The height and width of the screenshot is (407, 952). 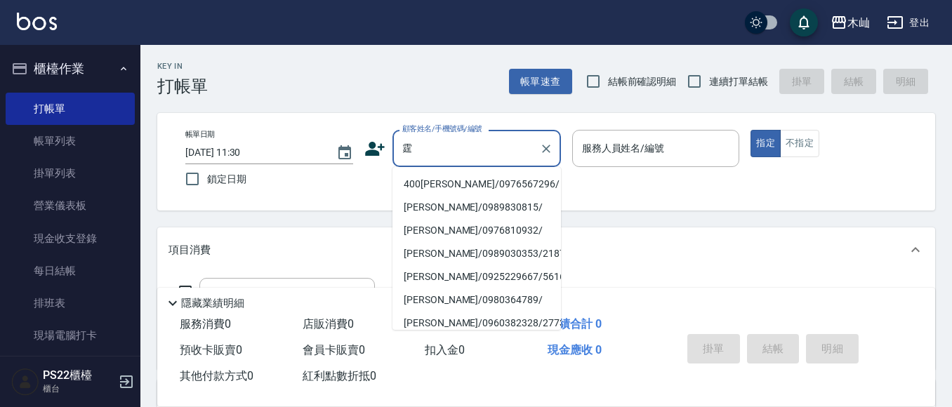 I want to click on button: 登出, so click(x=908, y=22).